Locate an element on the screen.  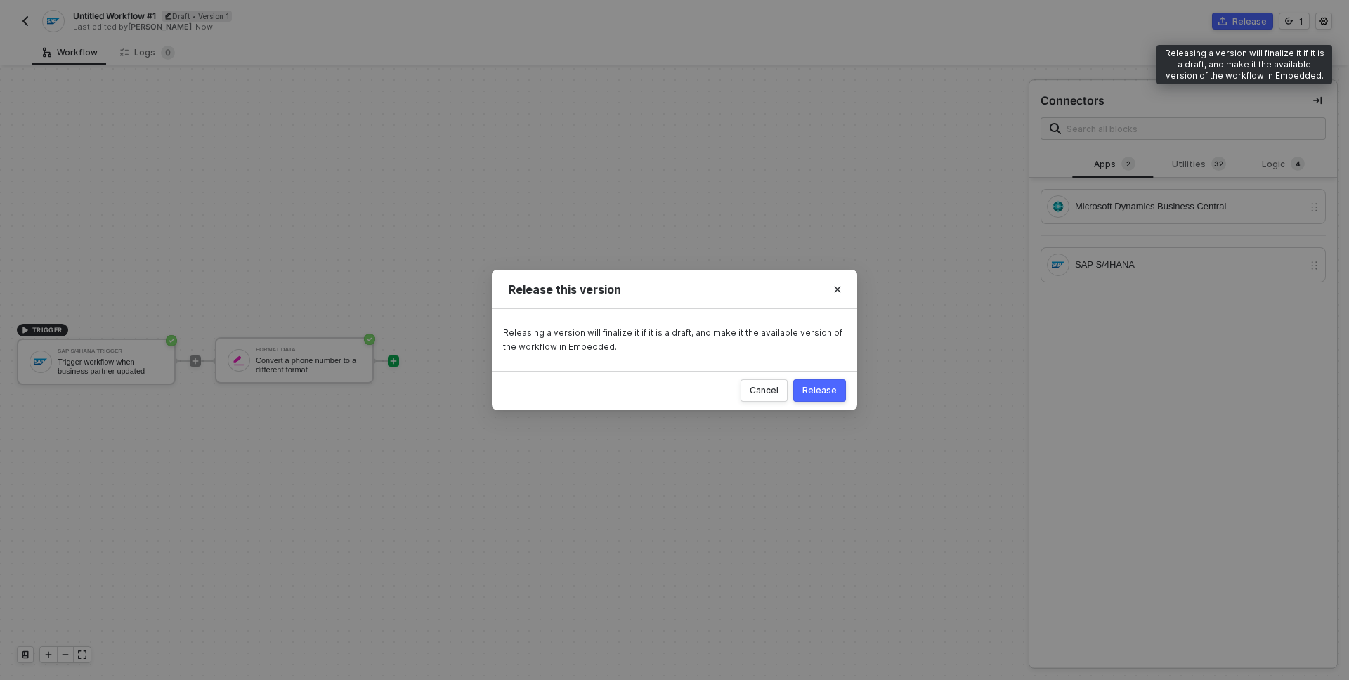
div: Trigger workflow when business partner updated is located at coordinates (110, 366).